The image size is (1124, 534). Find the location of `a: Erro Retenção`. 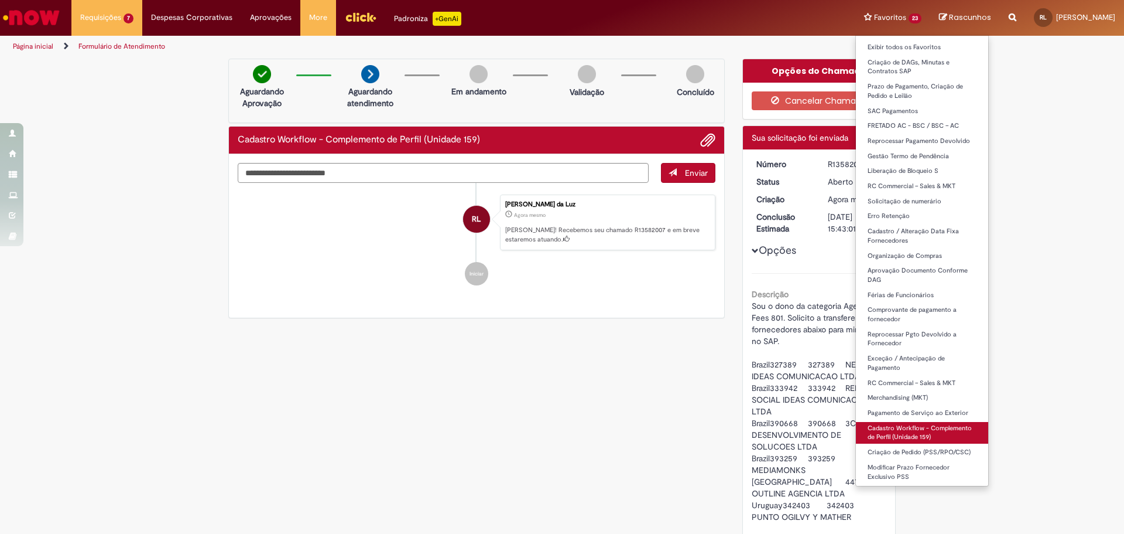

a: Erro Retenção is located at coordinates (922, 216).